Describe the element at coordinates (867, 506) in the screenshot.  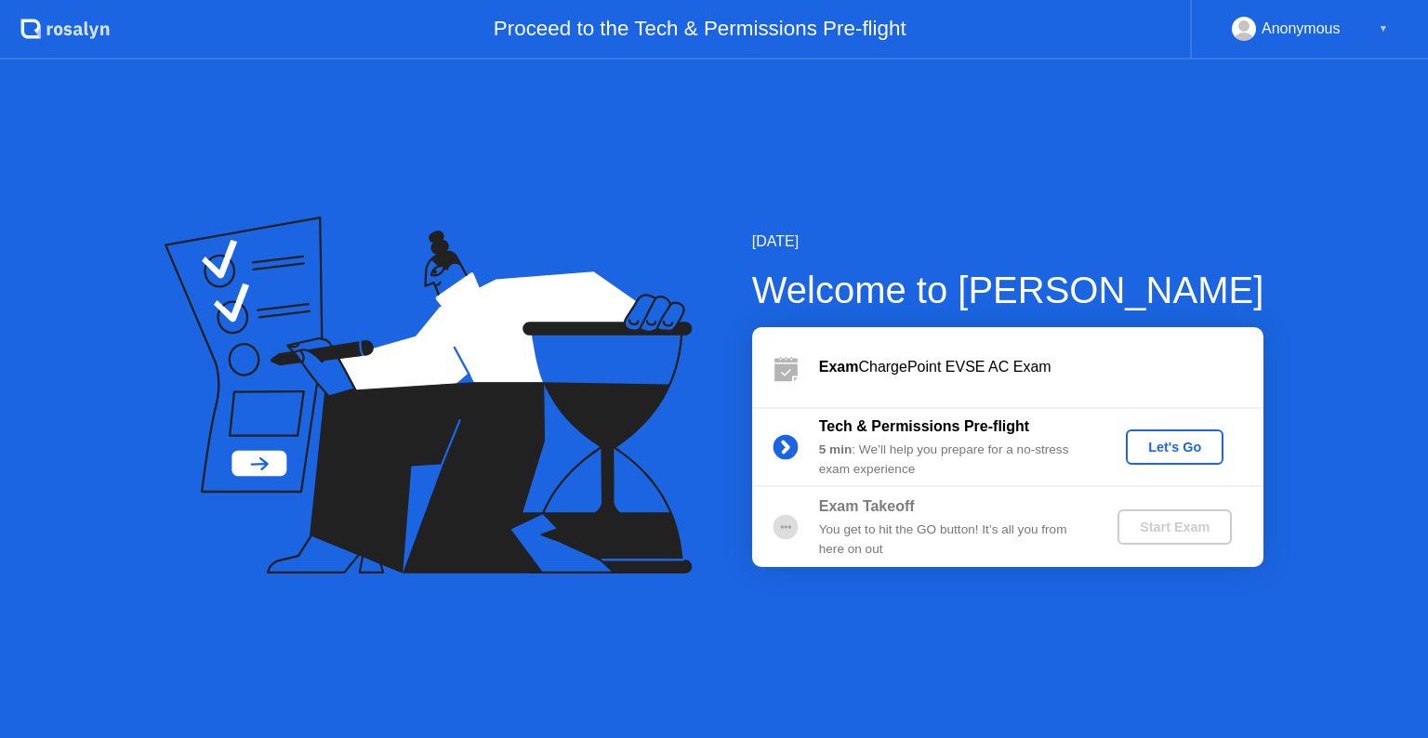
I see `b: Exam Takeoff` at that location.